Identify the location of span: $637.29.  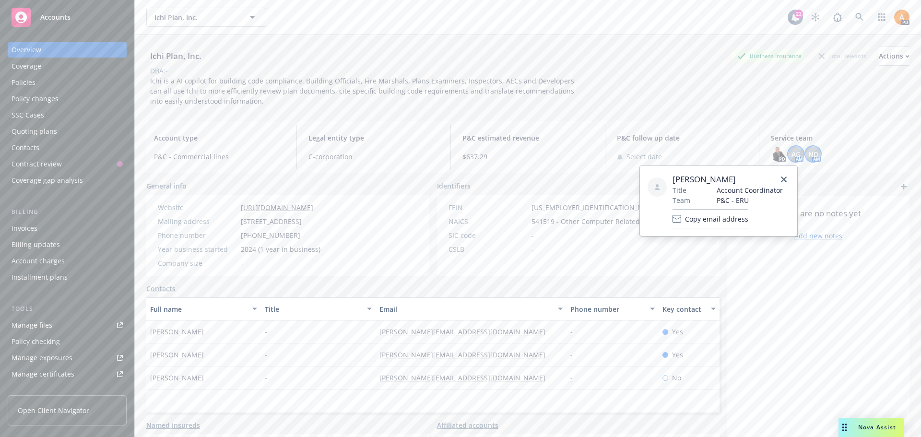
(528, 156).